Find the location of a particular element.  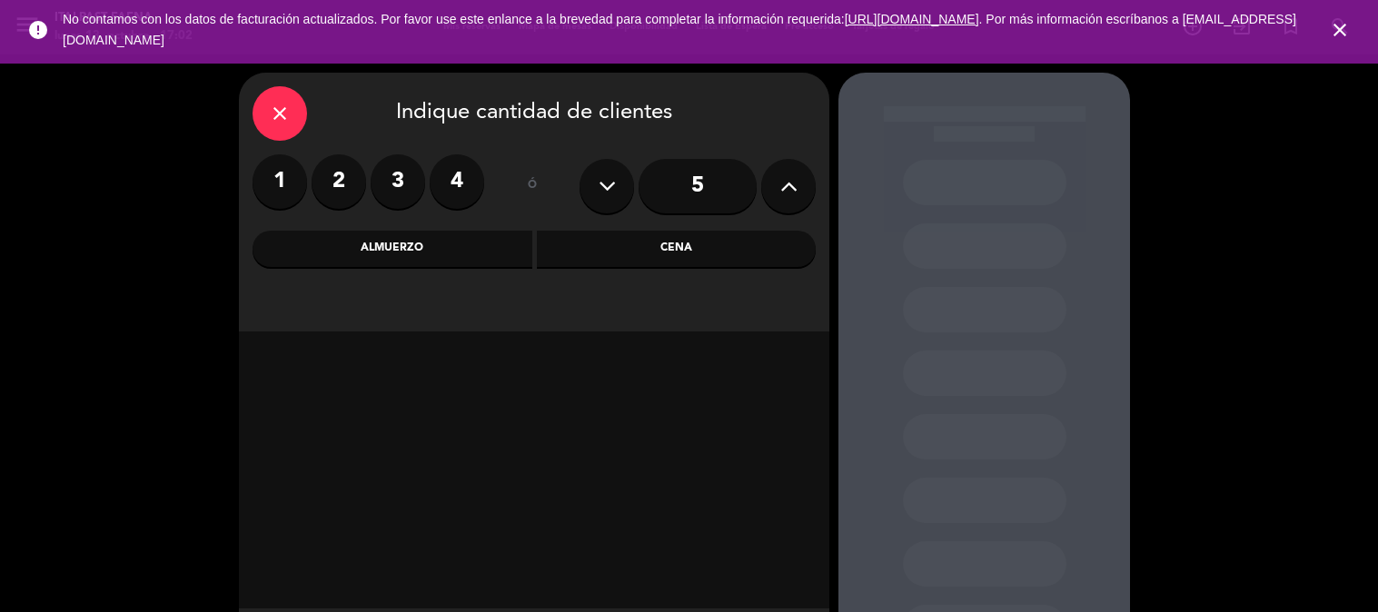

div: Indique cantidad de clientes is located at coordinates (534, 114).